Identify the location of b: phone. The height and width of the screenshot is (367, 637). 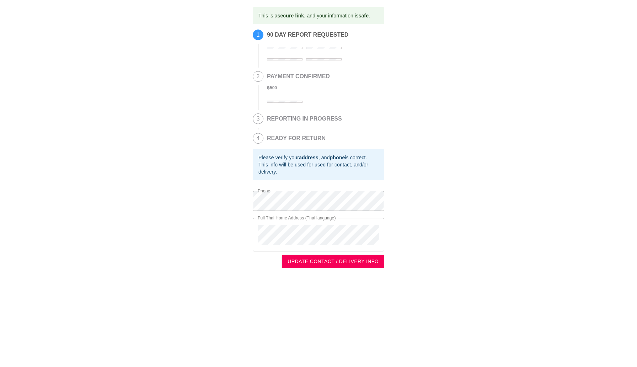
(337, 157).